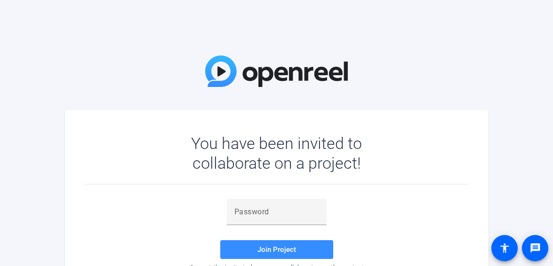 Image resolution: width=553 pixels, height=266 pixels. I want to click on mat-icon: message, so click(535, 249).